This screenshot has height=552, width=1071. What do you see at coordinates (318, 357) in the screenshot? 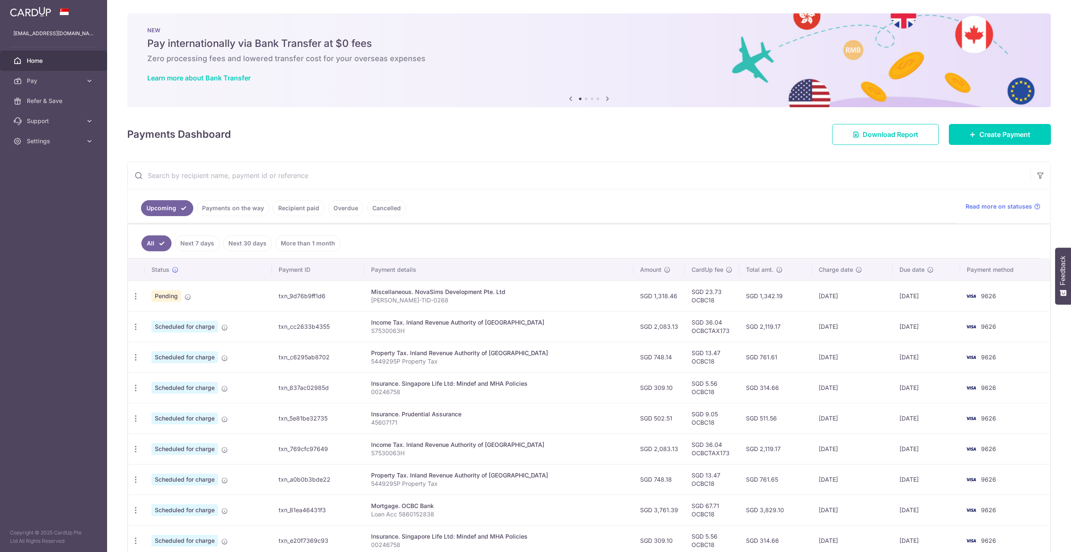
I see `td: txn_c6295ab8702` at bounding box center [318, 357].